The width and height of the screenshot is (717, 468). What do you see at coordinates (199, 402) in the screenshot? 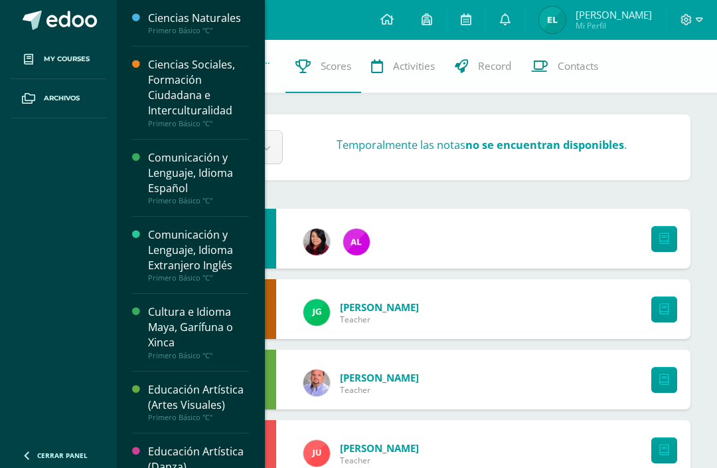
I see `a: Educación Artística (Artes Visuales)Primero Básico "C"` at bounding box center [199, 402].